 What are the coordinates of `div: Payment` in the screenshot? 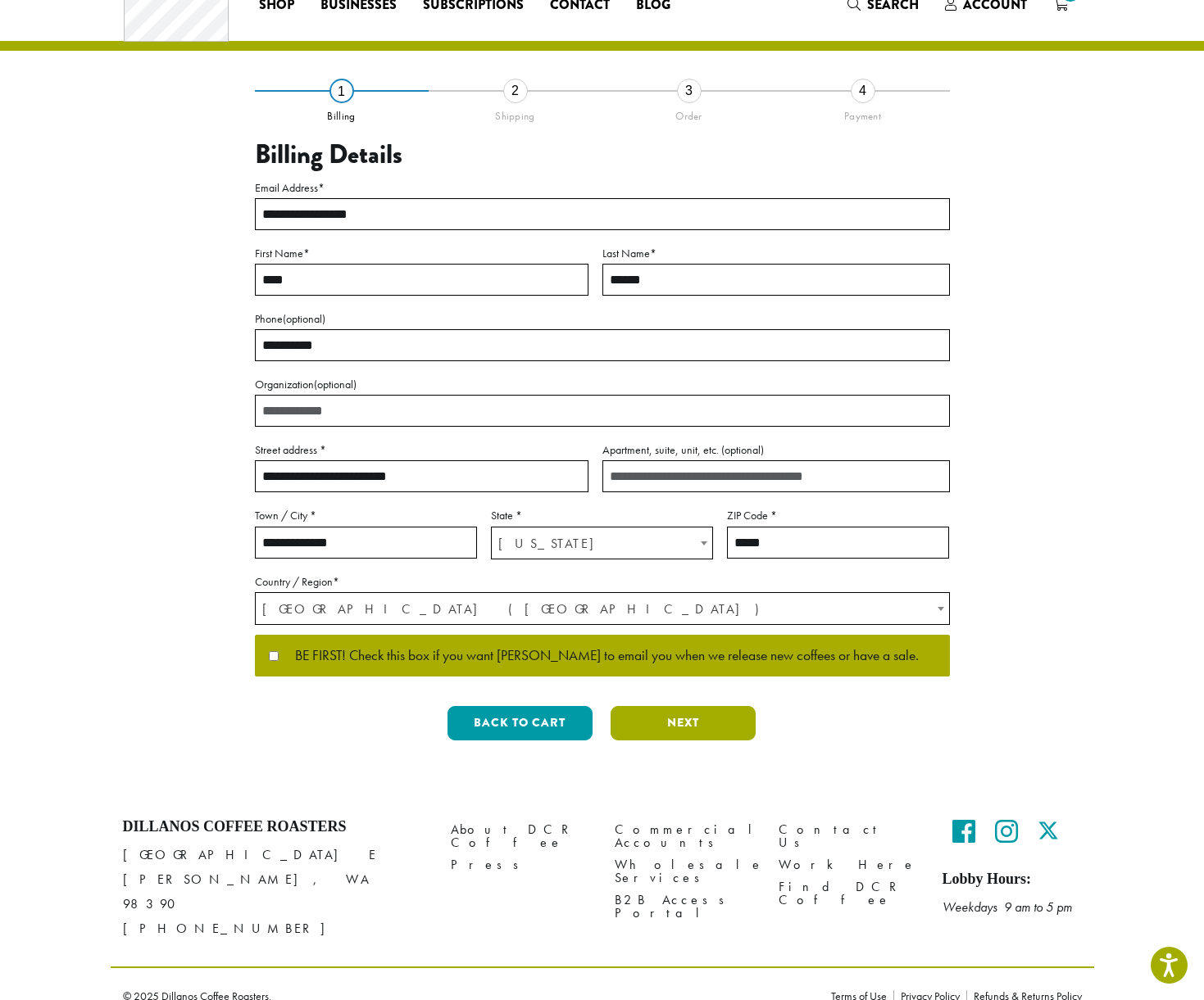 It's located at (863, 113).